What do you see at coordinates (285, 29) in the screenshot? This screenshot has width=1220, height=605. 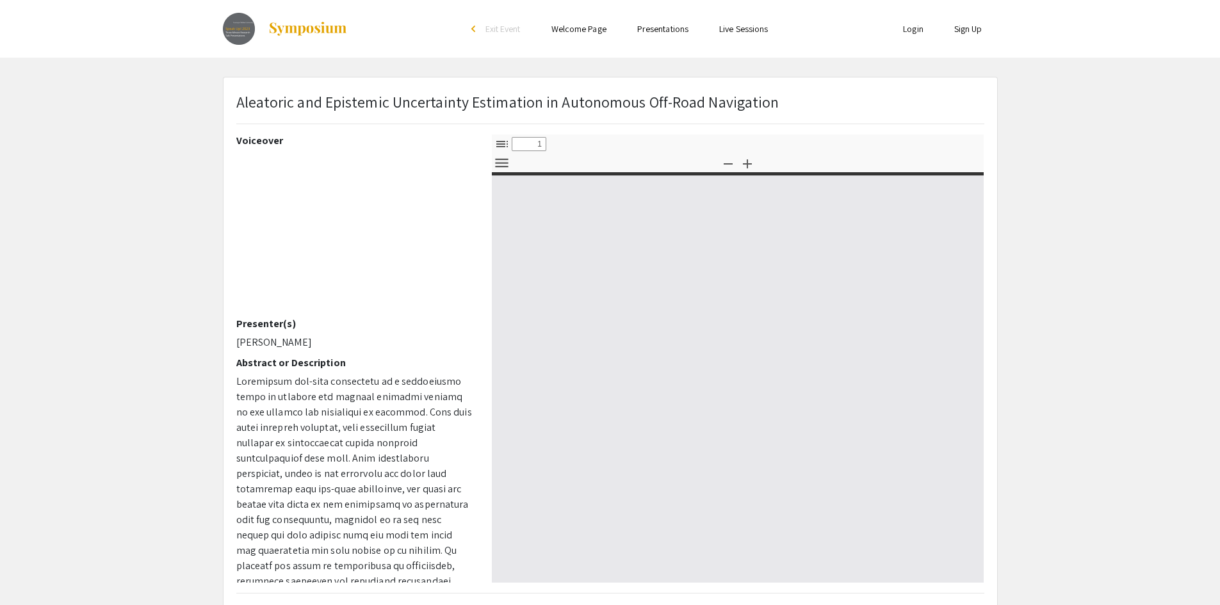 I see `a: Speak Up! 2023` at bounding box center [285, 29].